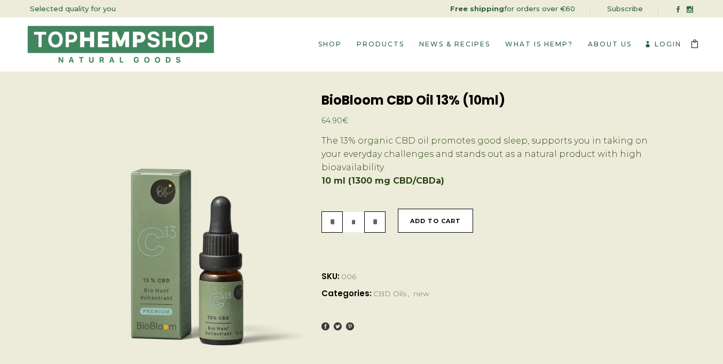  Describe the element at coordinates (350, 326) in the screenshot. I see `a: Share on Pinterest` at that location.